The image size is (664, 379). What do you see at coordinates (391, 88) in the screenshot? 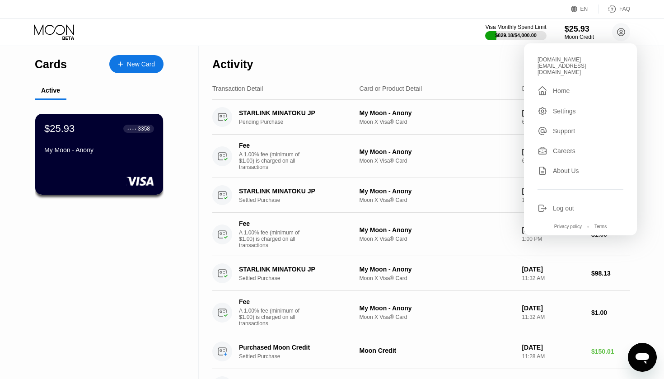
I see `div: Card or Product Detail` at bounding box center [391, 88].